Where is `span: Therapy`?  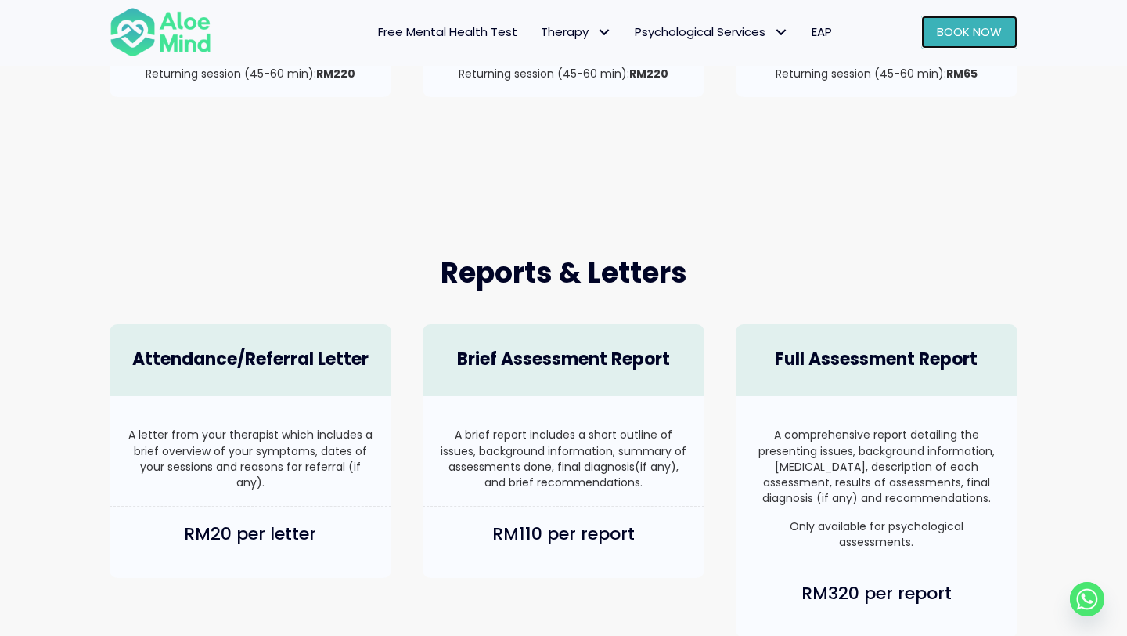
span: Therapy is located at coordinates (576, 31).